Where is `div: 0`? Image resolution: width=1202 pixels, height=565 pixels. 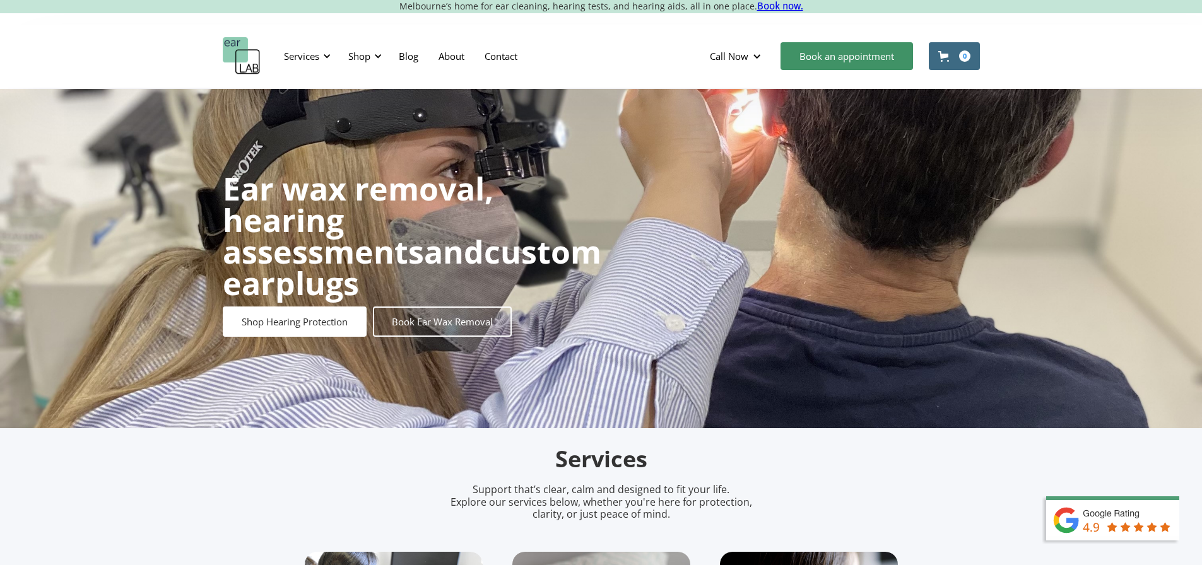 div: 0 is located at coordinates (965, 56).